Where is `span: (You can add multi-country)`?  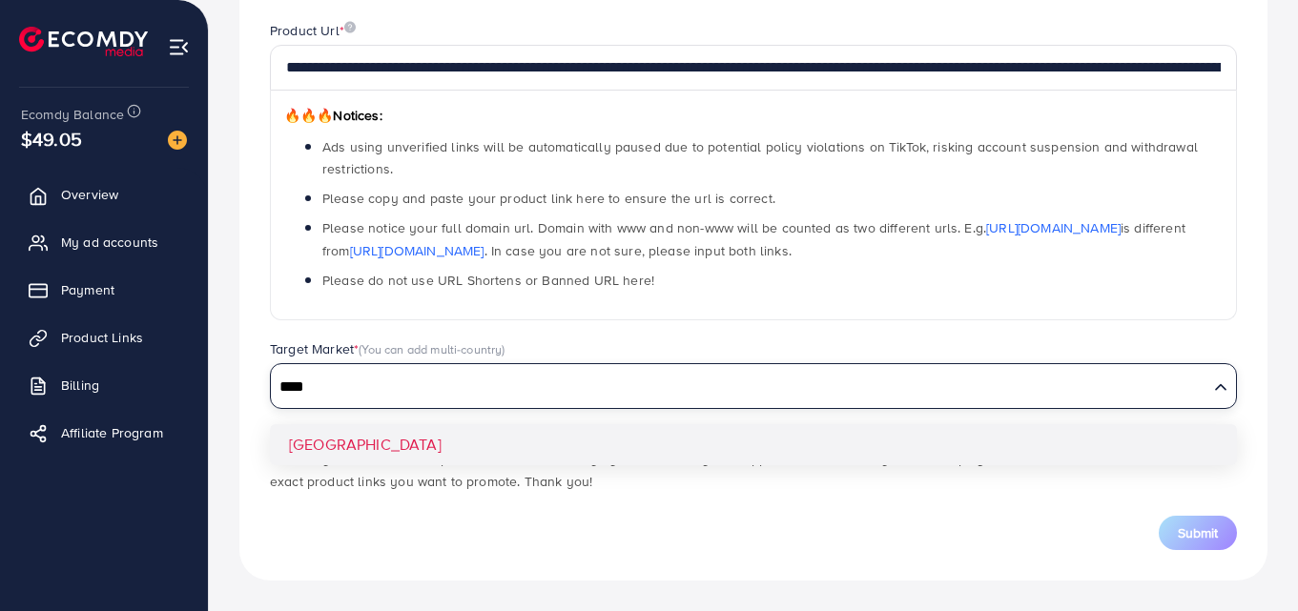 span: (You can add multi-country) is located at coordinates (431, 349).